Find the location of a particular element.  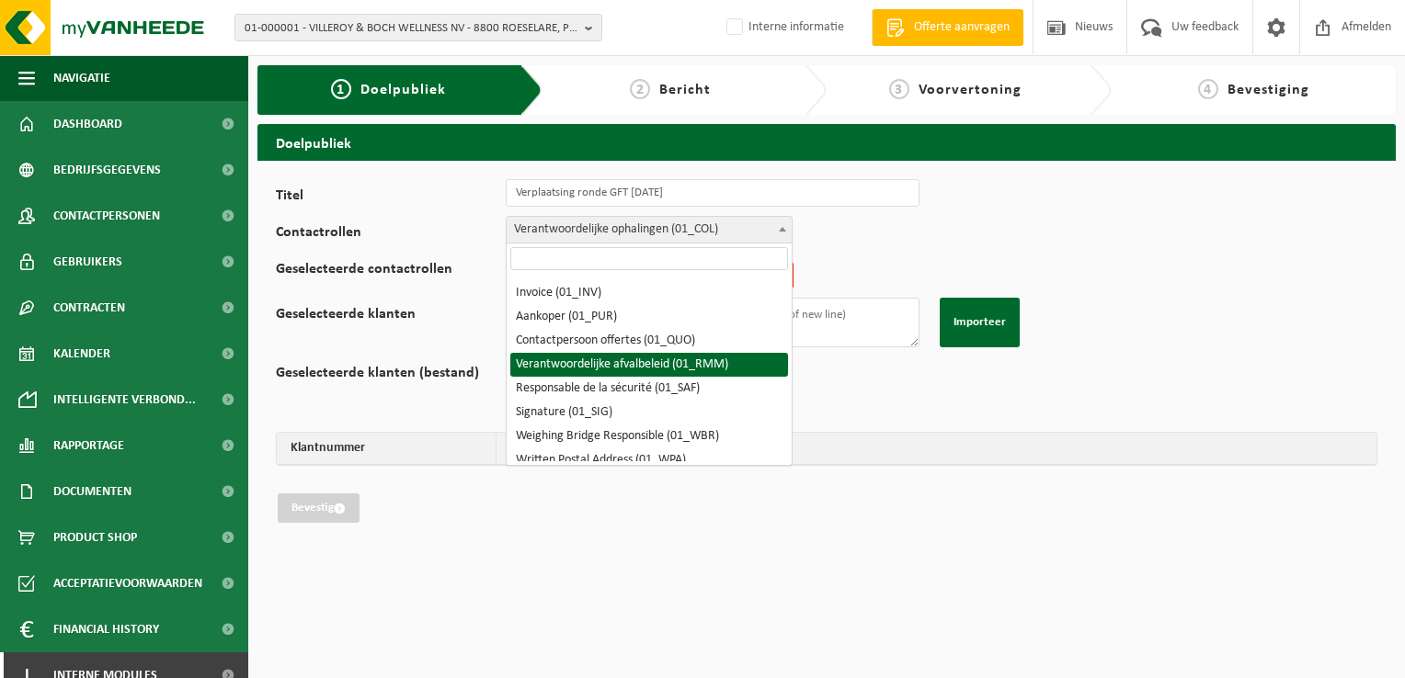

button: 01-000001 - VILLEROY & BOCH WELLNESS NV - 8800 ROESELARE, POPULIERSTRAAT 1 is located at coordinates (418, 28).